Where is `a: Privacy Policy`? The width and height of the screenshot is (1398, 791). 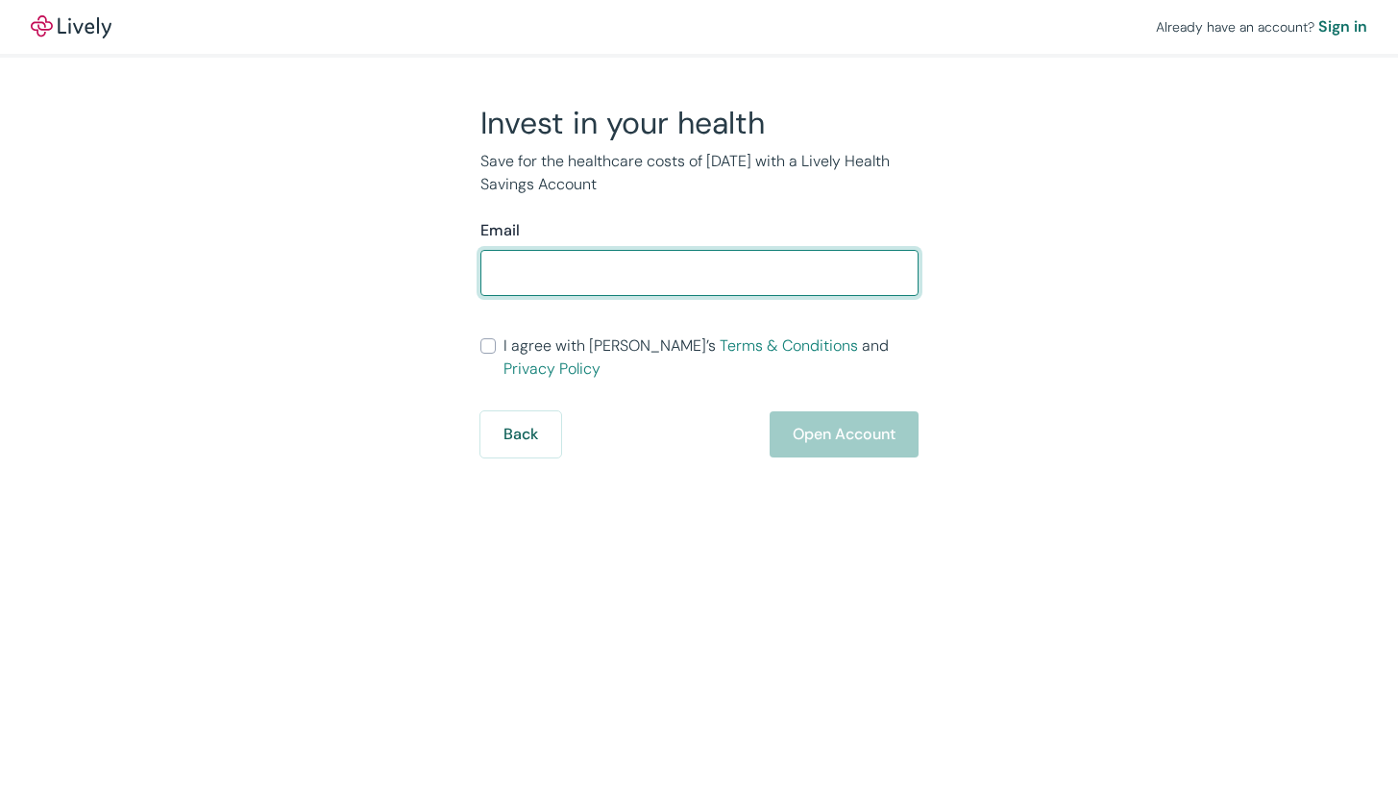 a: Privacy Policy is located at coordinates (552, 368).